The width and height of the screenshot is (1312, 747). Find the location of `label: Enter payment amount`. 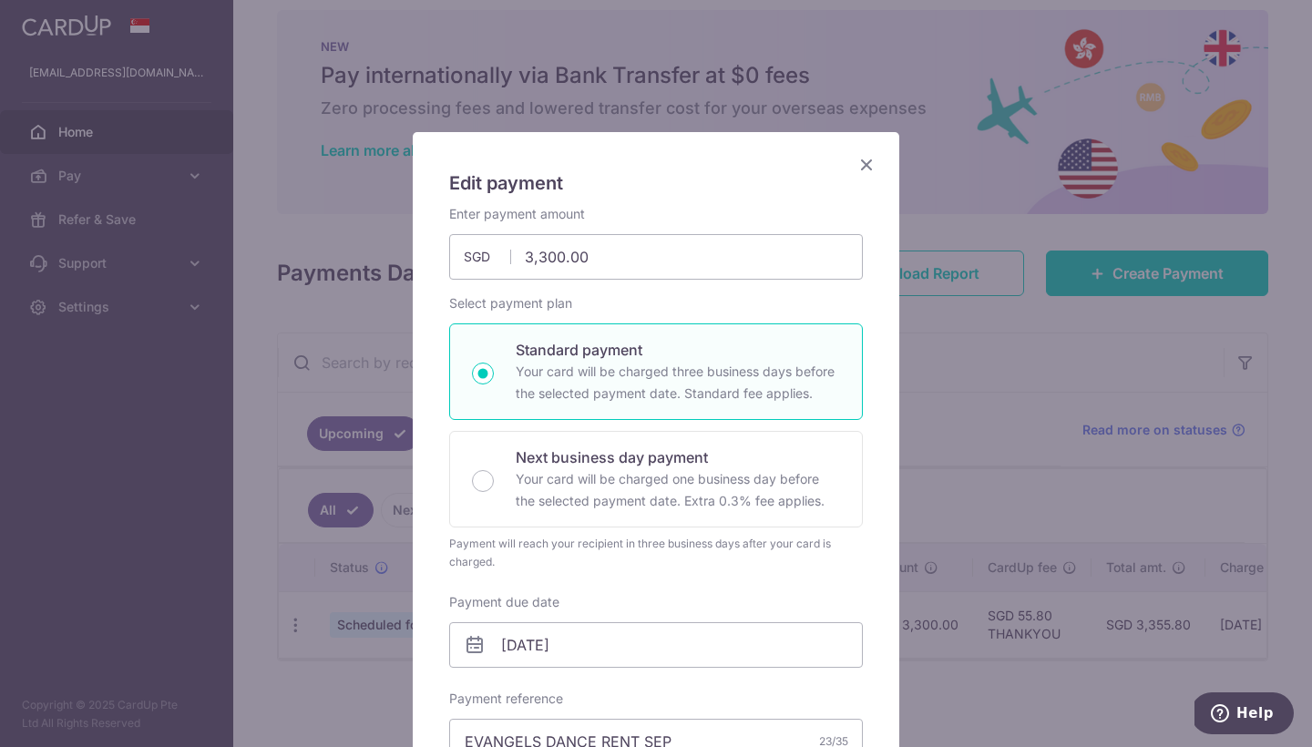

label: Enter payment amount is located at coordinates (517, 214).